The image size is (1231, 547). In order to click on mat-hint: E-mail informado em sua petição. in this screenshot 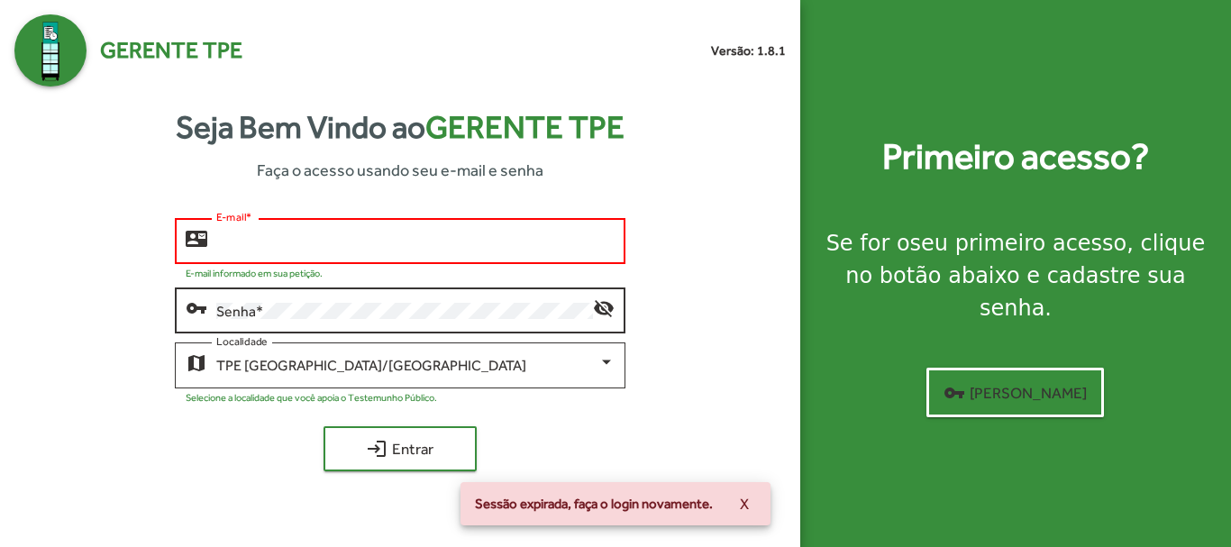, I will do `click(254, 273)`.